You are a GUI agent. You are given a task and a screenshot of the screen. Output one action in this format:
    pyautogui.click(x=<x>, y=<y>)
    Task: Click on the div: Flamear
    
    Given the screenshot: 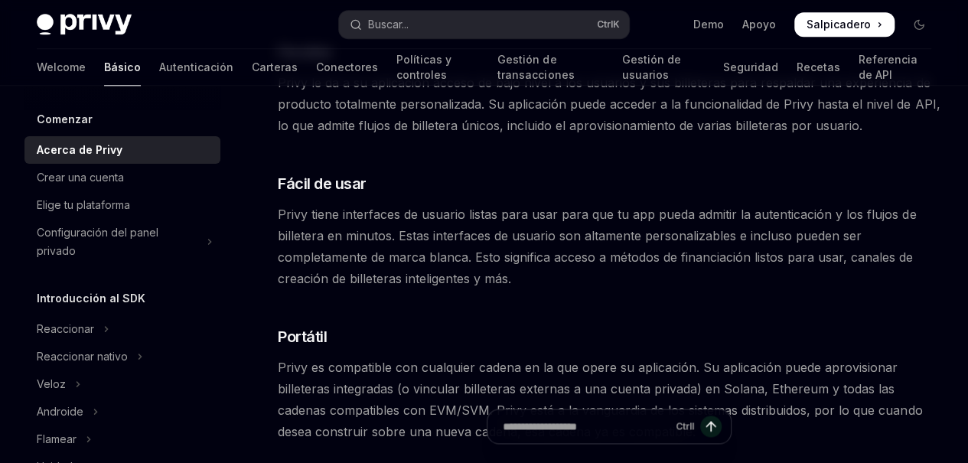 What is the action you would take?
    pyautogui.click(x=57, y=439)
    